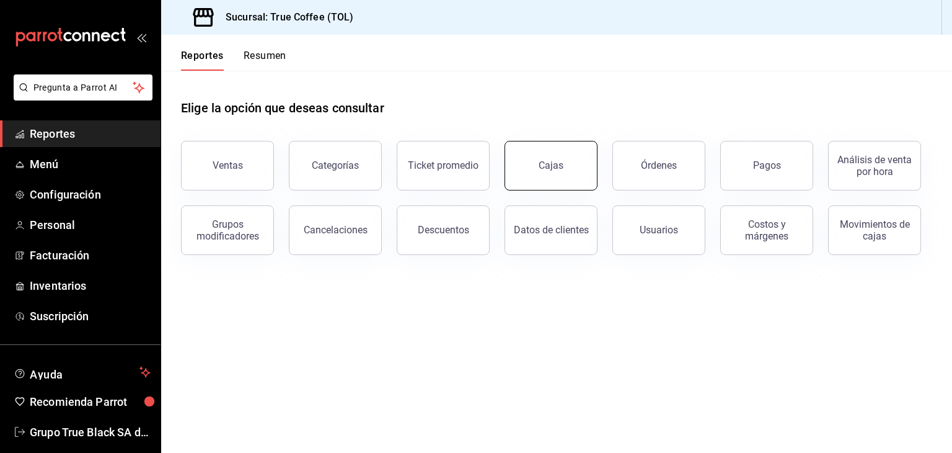  What do you see at coordinates (875, 166) in the screenshot?
I see `div: Análisis de venta por hora` at bounding box center [875, 166].